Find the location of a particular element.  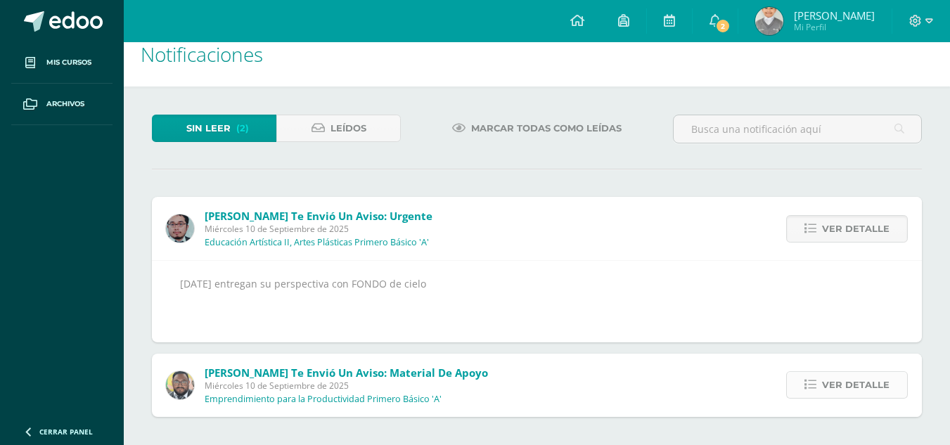

span: Notificaciones is located at coordinates (202, 54).